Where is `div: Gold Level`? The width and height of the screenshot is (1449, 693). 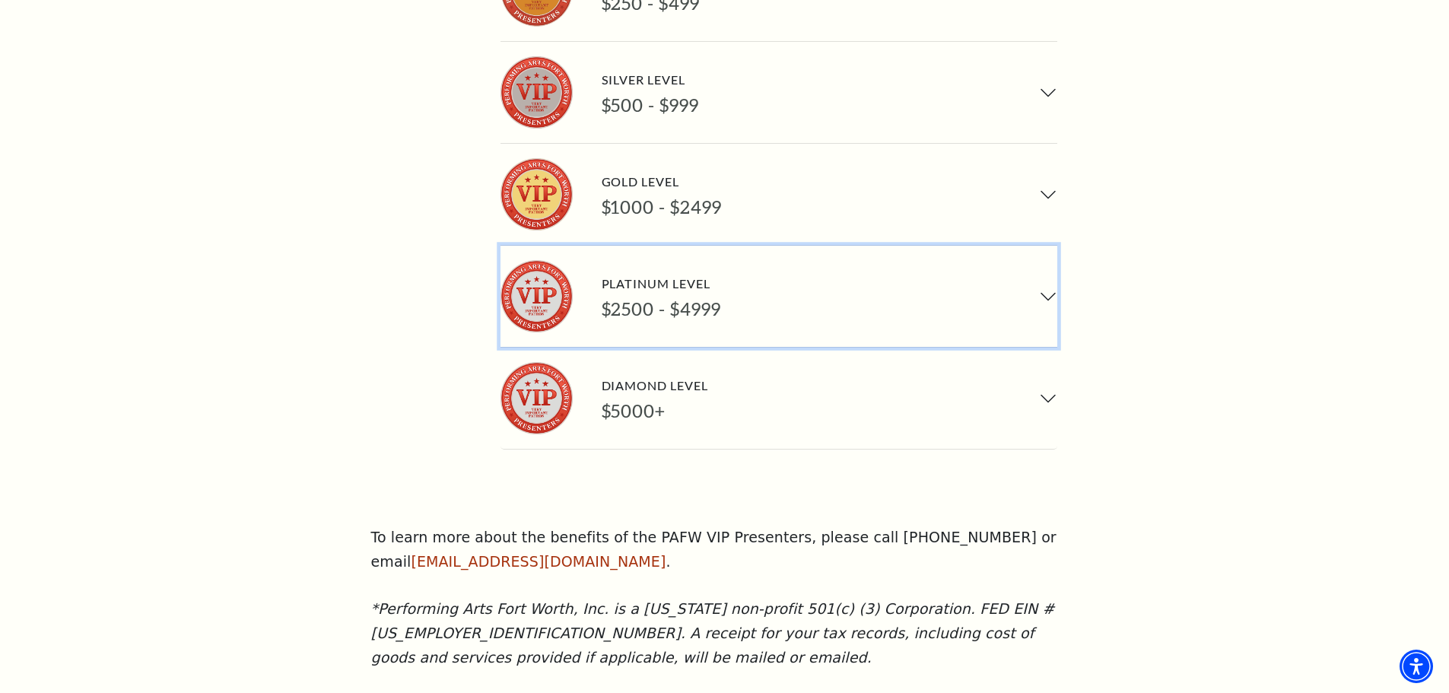
div: Gold Level is located at coordinates (662, 181).